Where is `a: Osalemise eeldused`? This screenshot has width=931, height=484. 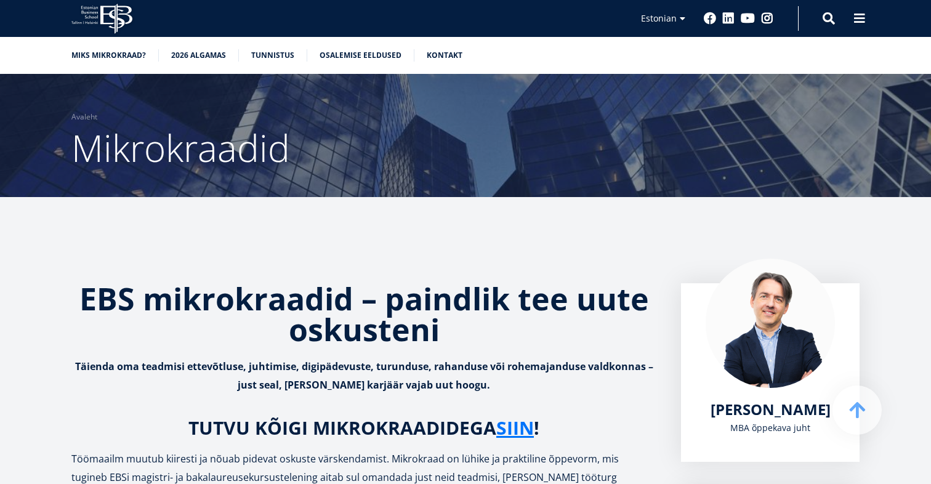 a: Osalemise eeldused is located at coordinates (360, 55).